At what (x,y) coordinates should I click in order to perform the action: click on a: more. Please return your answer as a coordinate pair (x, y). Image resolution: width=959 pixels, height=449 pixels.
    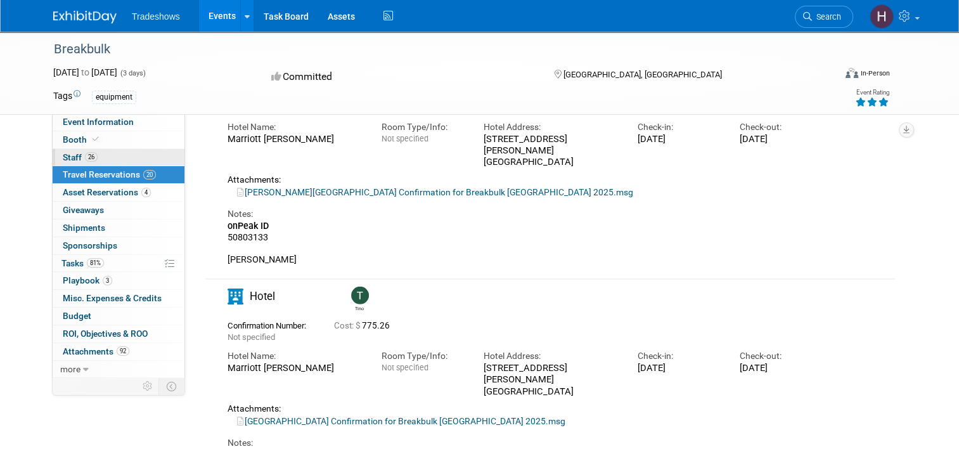
    Looking at the image, I should click on (119, 369).